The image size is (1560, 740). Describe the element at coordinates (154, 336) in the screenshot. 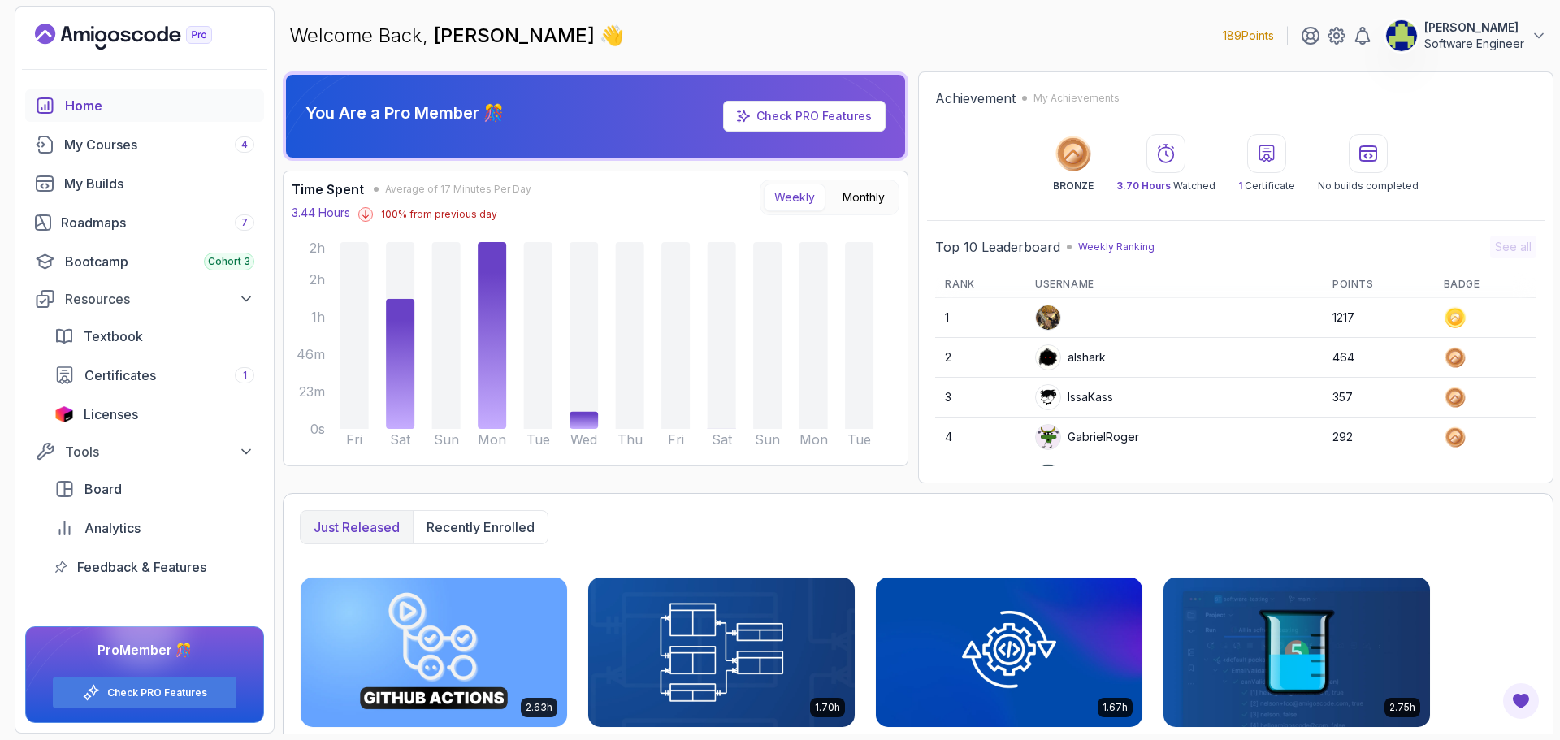

I see `a: textbook` at that location.